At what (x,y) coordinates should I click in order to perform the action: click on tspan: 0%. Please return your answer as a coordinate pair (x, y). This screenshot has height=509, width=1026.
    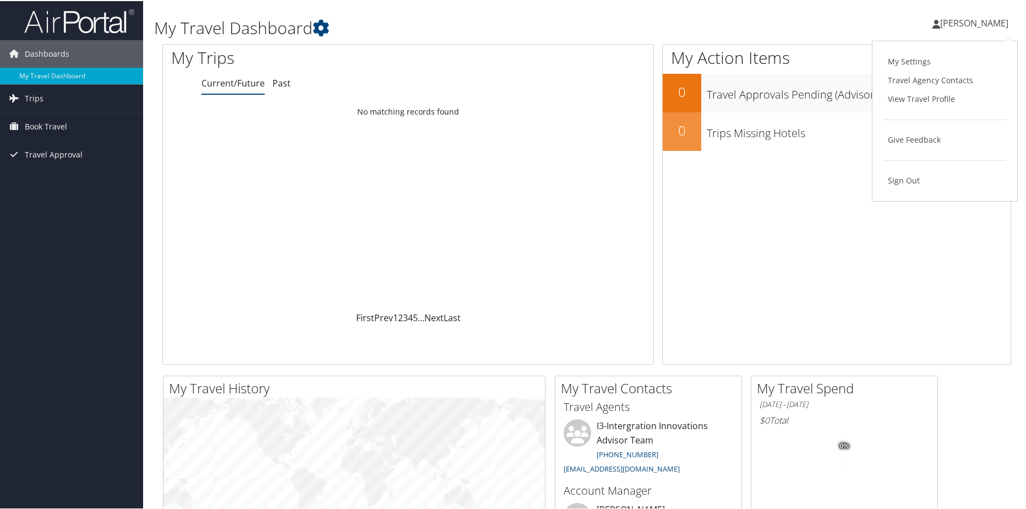
    Looking at the image, I should click on (844, 445).